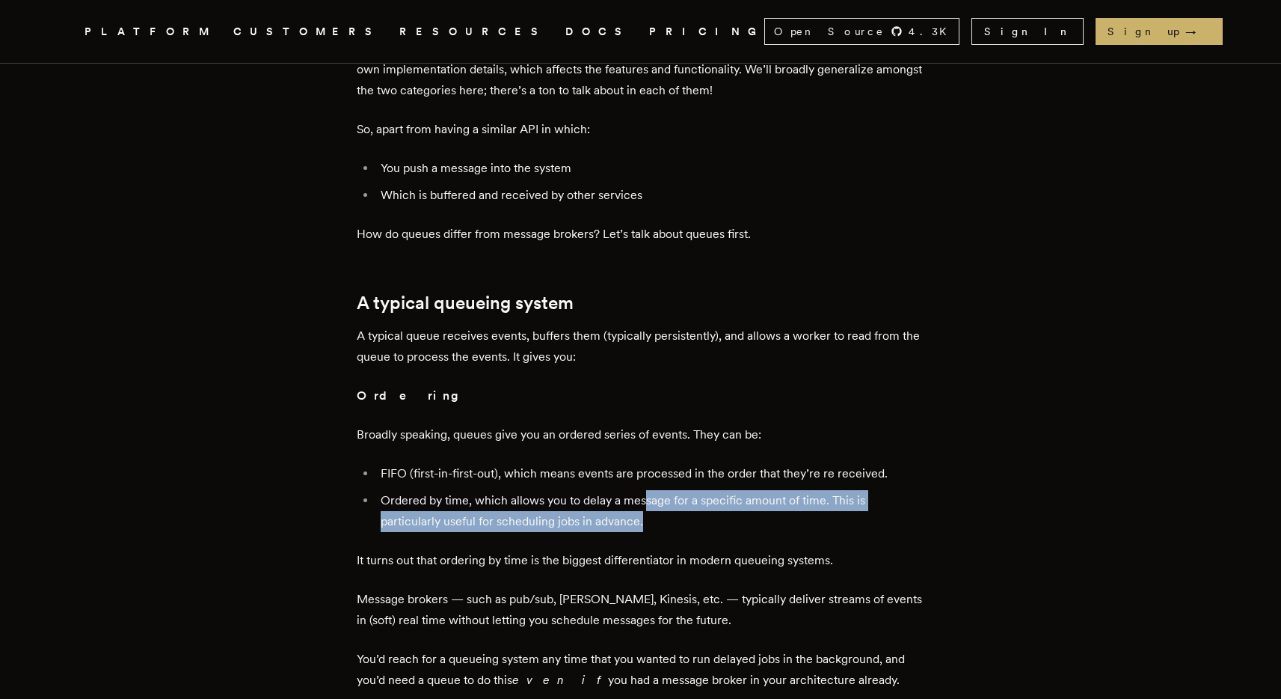 The width and height of the screenshot is (1281, 699). Describe the element at coordinates (707, 31) in the screenshot. I see `a: PRICING` at that location.